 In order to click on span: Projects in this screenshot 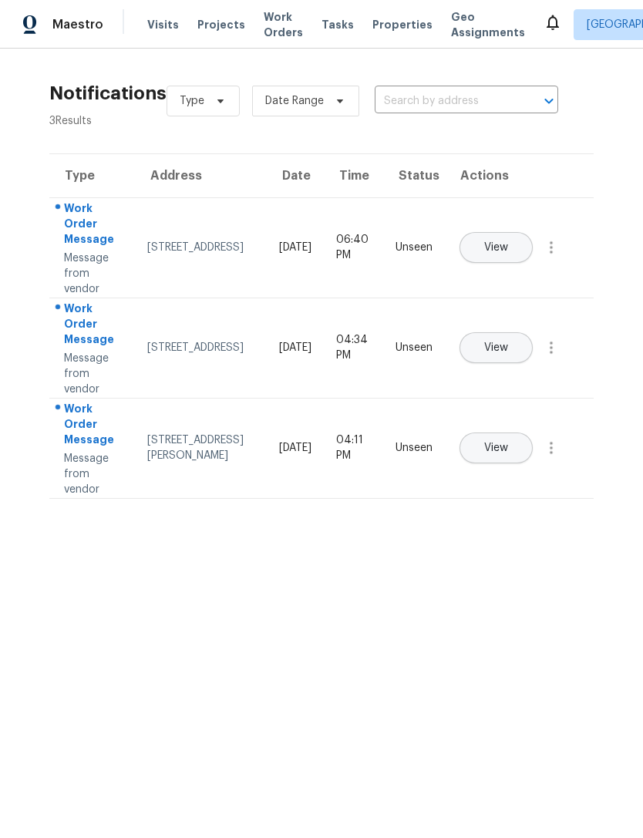, I will do `click(221, 25)`.